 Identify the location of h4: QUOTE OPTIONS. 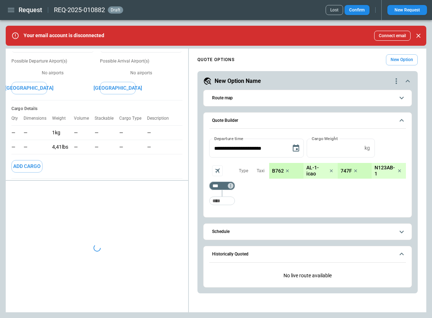
(216, 60).